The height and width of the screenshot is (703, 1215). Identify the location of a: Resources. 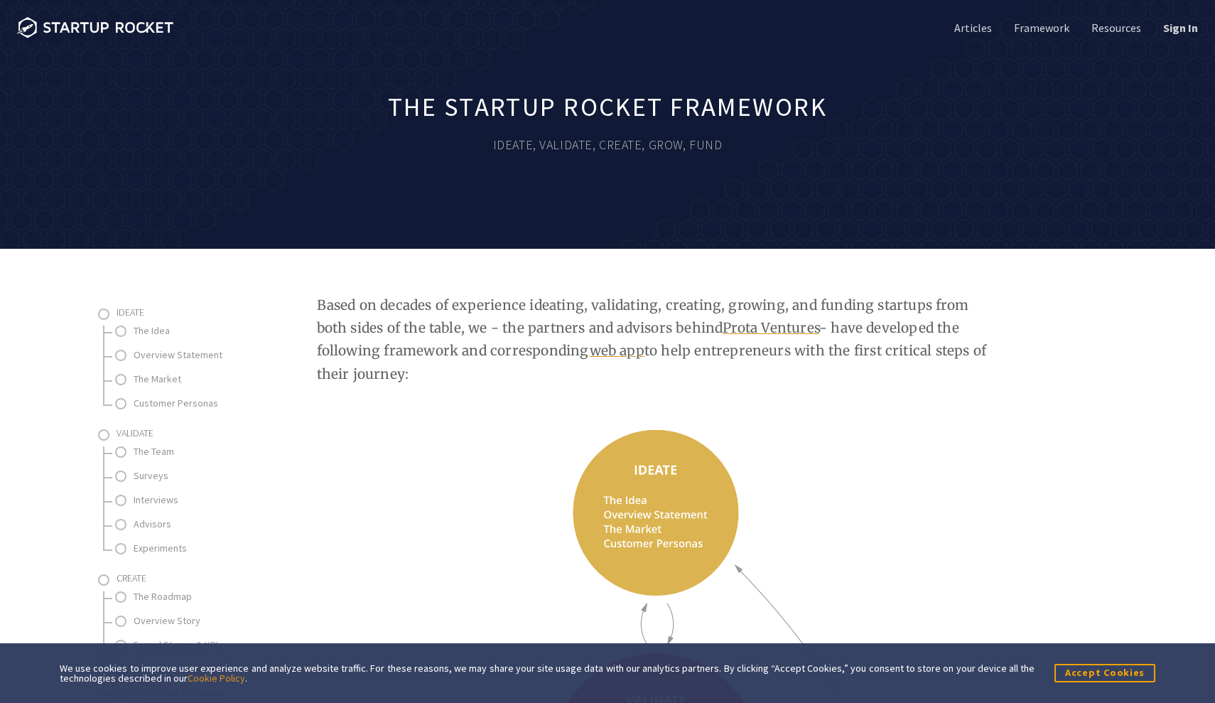
(1115, 28).